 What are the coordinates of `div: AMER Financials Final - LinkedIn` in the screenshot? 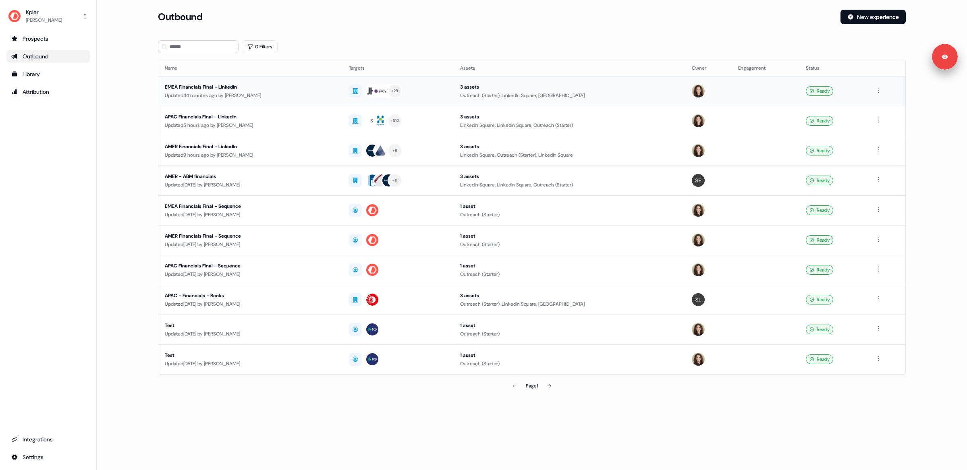 It's located at (250, 147).